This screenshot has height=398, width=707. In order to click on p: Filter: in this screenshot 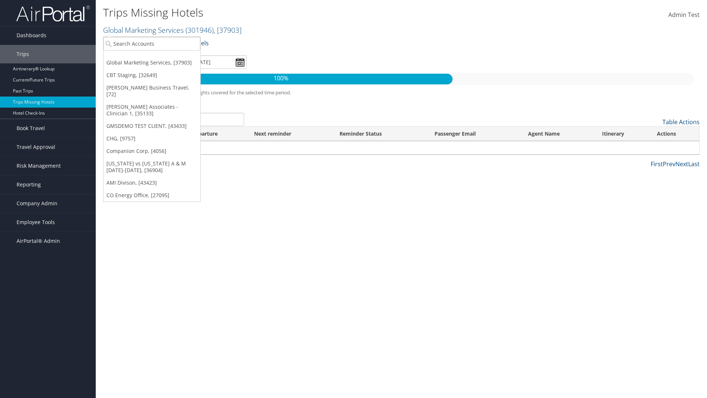, I will do `click(302, 43)`.